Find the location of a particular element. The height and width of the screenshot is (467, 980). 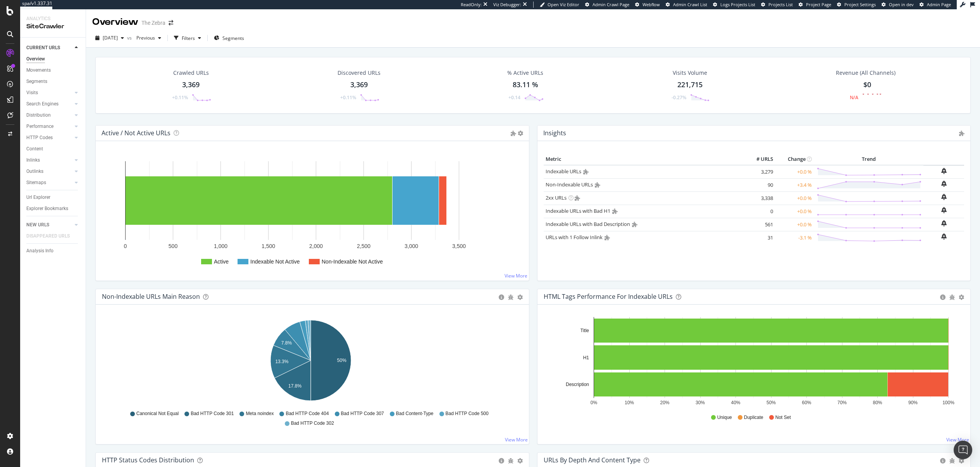

th: Trend is located at coordinates (868, 159).